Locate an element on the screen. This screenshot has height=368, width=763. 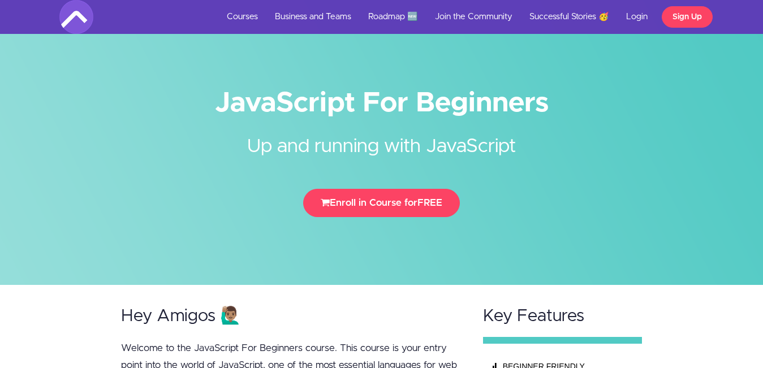
span: FREE is located at coordinates (430, 202).